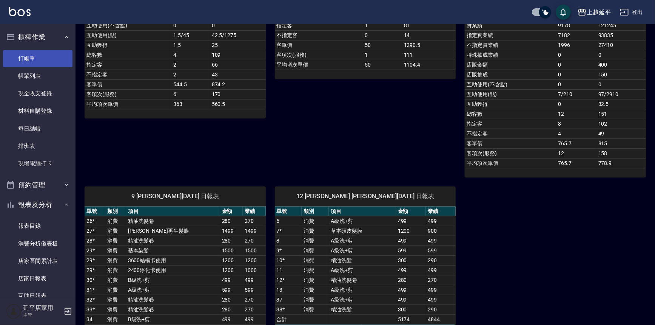  Describe the element at coordinates (576, 114) in the screenshot. I see `td: 12` at that location.